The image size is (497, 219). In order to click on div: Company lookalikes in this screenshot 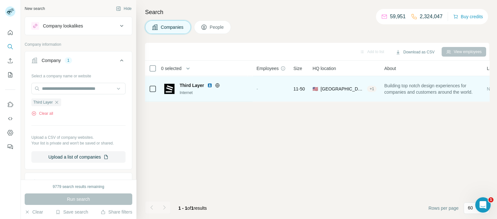, I will do `click(63, 26)`.